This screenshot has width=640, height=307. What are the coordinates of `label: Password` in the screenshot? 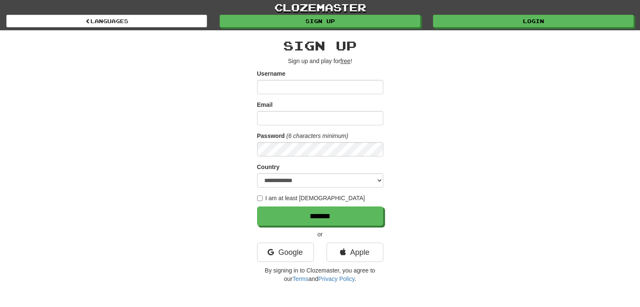 It's located at (271, 136).